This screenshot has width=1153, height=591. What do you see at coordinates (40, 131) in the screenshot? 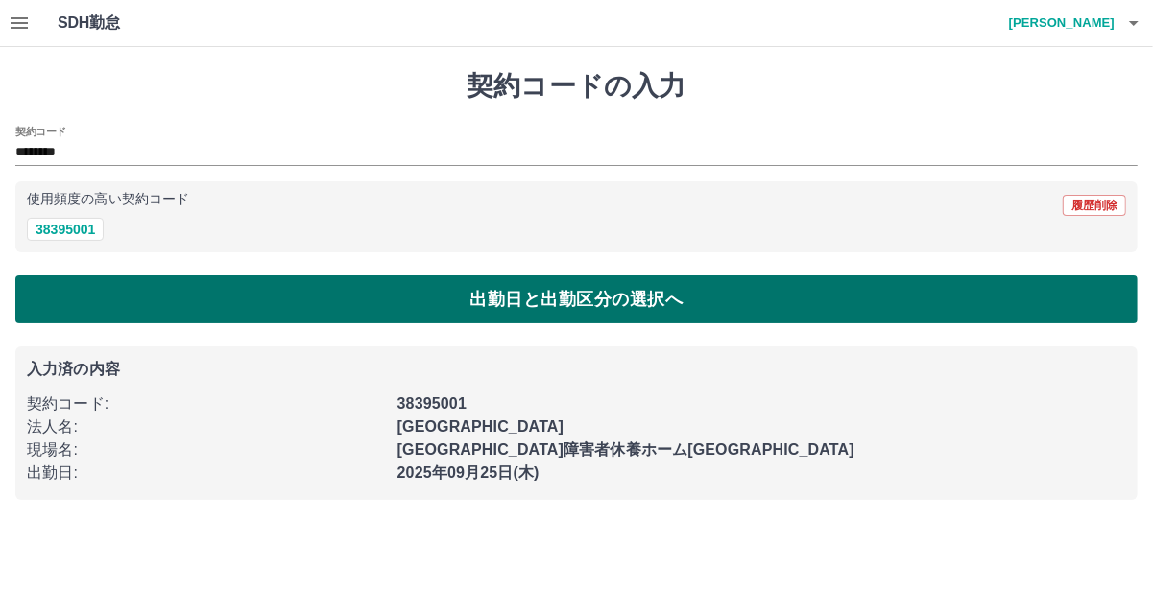
I see `h2: 契約コード` at bounding box center [40, 131].